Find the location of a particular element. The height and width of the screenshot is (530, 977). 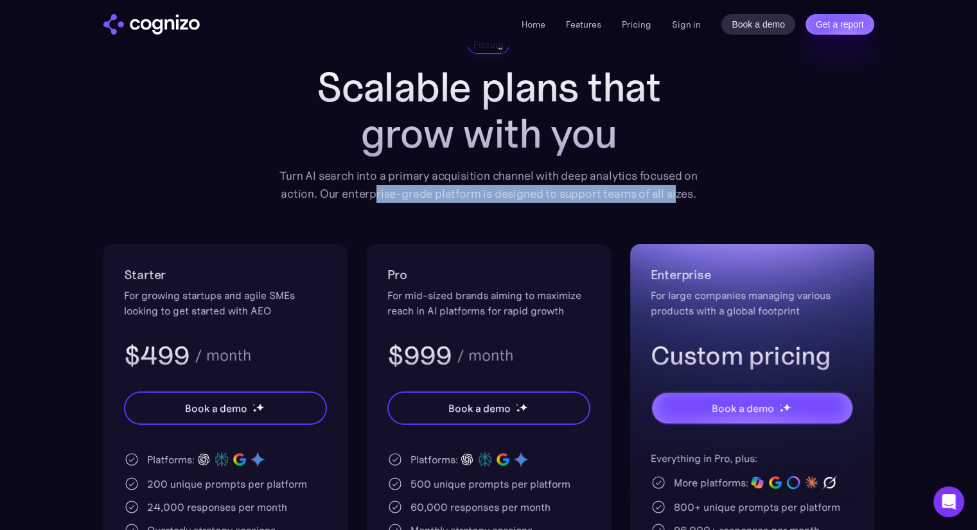

img: cognizo logo is located at coordinates (152, 24).